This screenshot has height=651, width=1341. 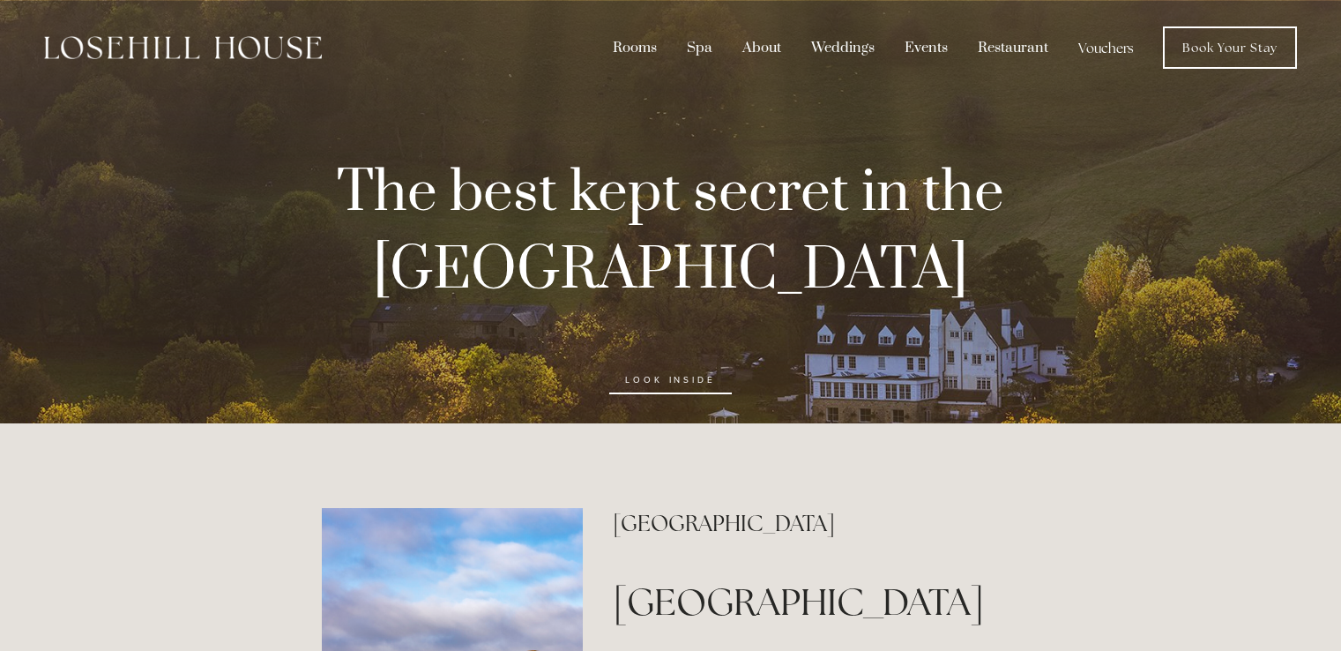 What do you see at coordinates (1230, 48) in the screenshot?
I see `a: Book Your Stay` at bounding box center [1230, 48].